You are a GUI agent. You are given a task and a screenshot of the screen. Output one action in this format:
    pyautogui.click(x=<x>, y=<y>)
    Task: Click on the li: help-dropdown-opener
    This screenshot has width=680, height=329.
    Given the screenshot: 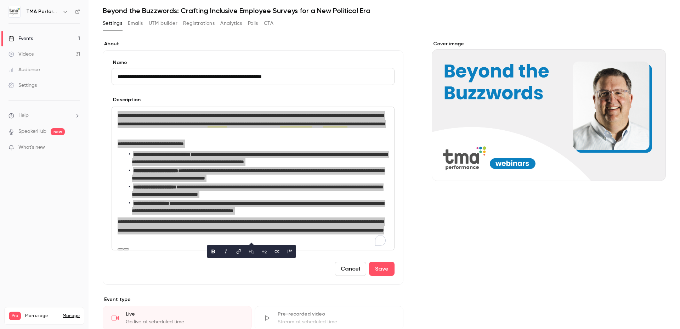 What is the action you would take?
    pyautogui.click(x=44, y=115)
    